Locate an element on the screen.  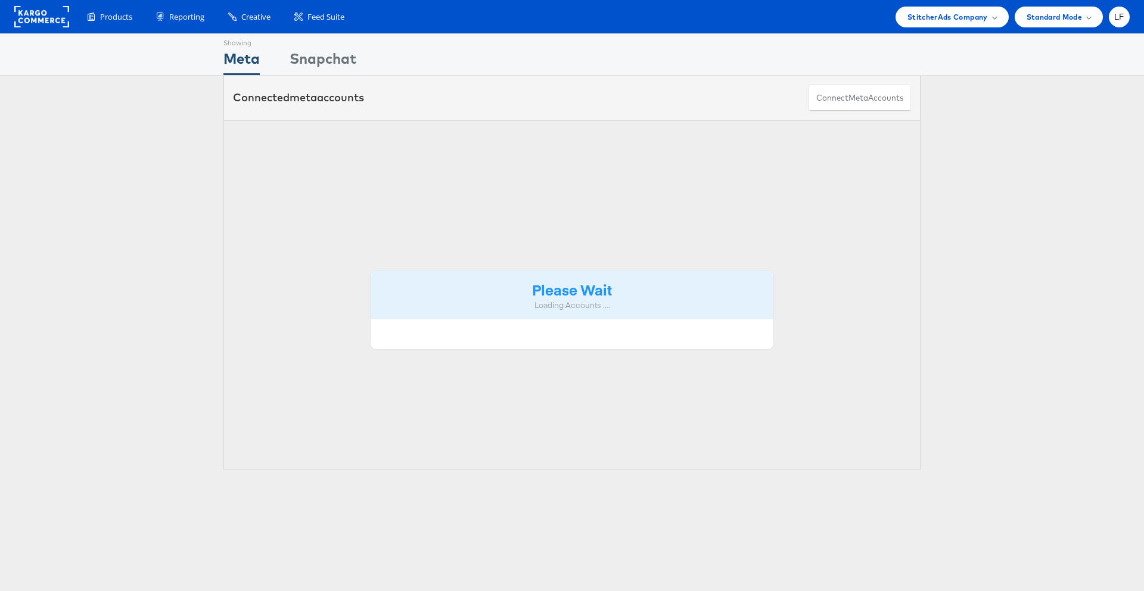
span: Standard Mode is located at coordinates (1054, 17).